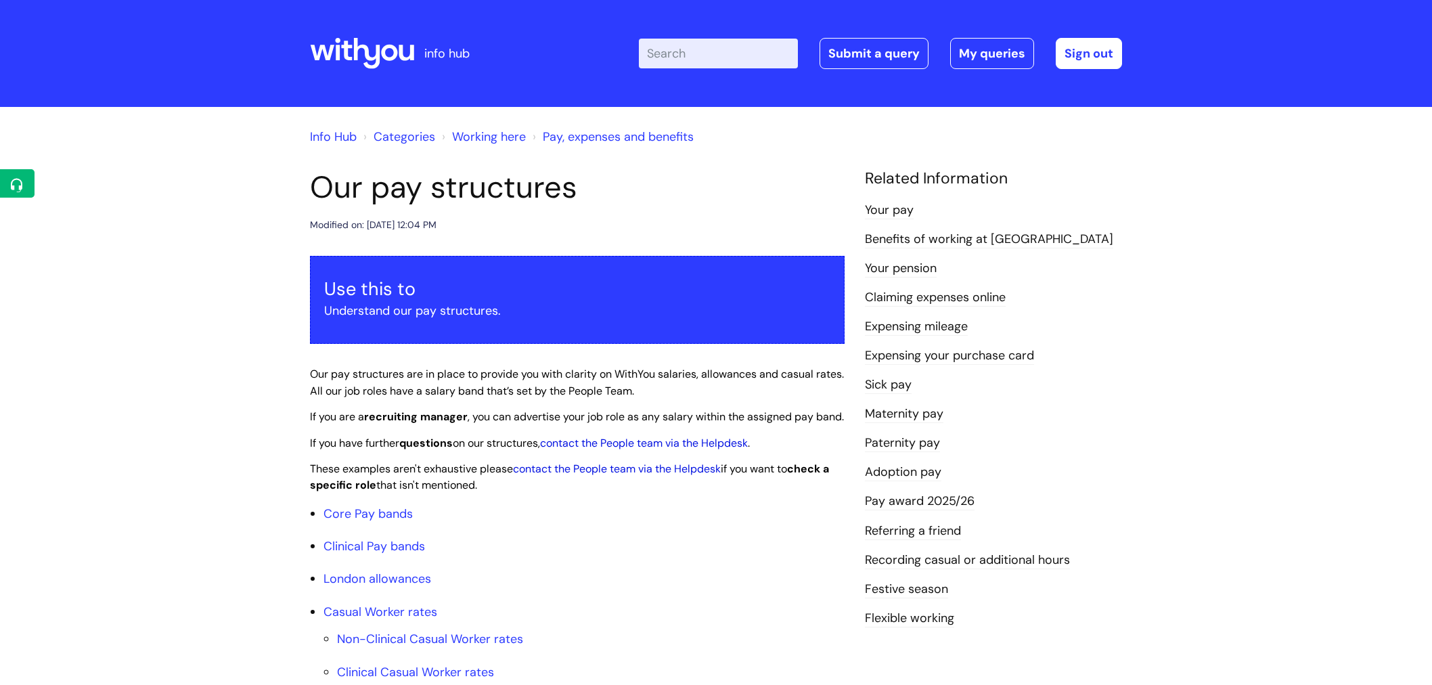  Describe the element at coordinates (377, 579) in the screenshot. I see `a: London allowances` at that location.